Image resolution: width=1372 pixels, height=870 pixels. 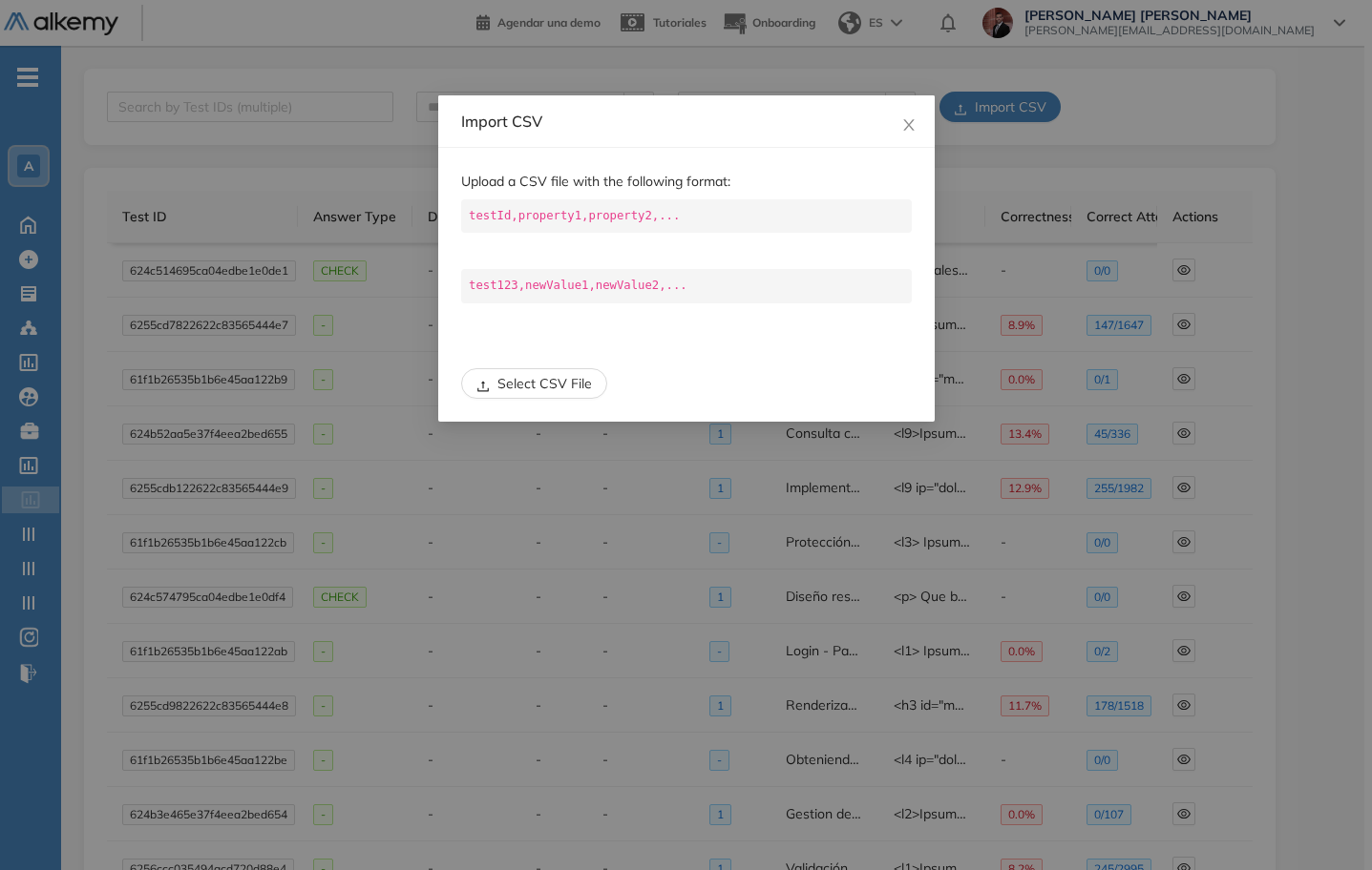 I want to click on span: upload, so click(x=483, y=385).